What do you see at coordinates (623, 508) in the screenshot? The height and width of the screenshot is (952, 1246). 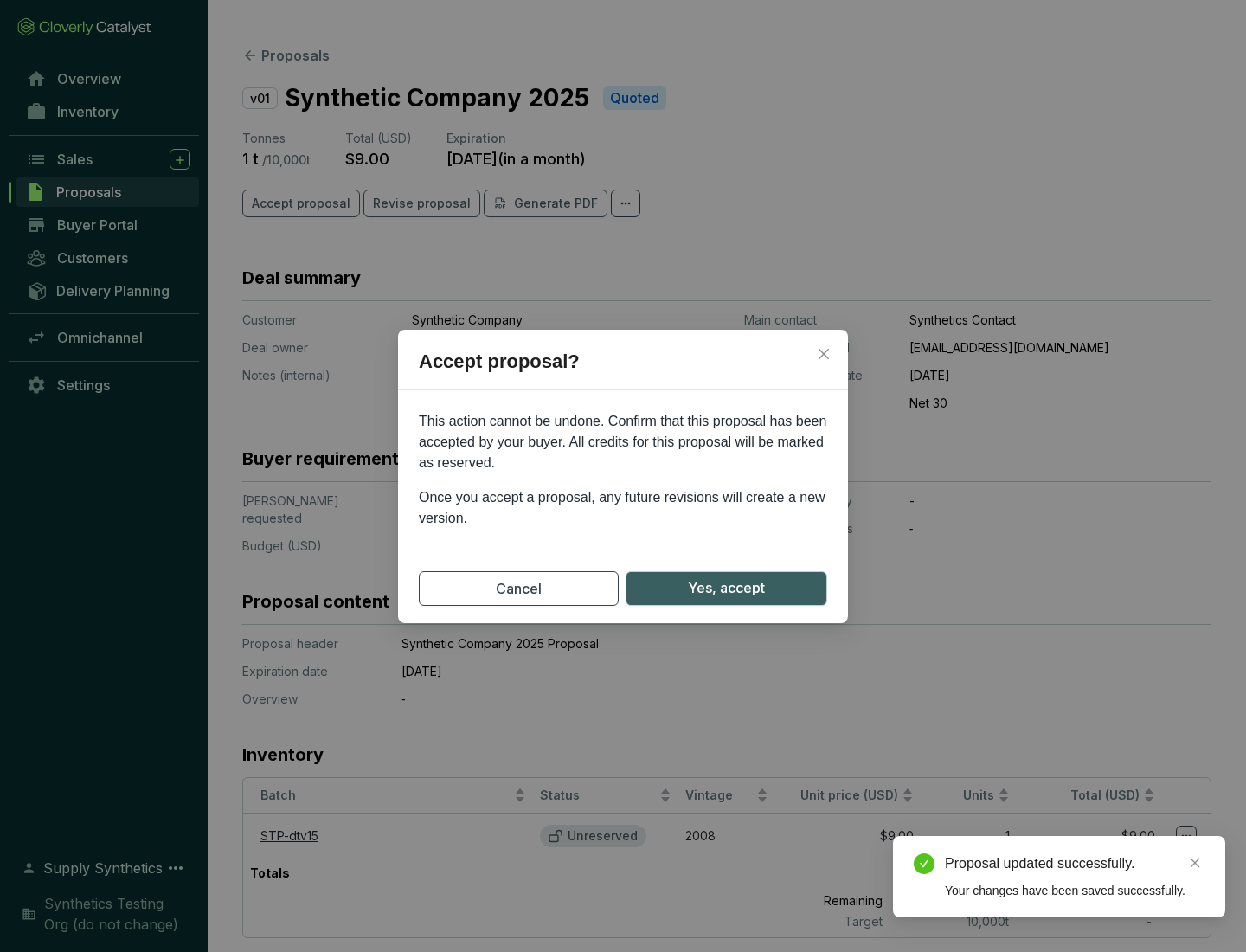 I see `p: Once you accept a proposal, any future revisions will create a new version.` at bounding box center [623, 508].